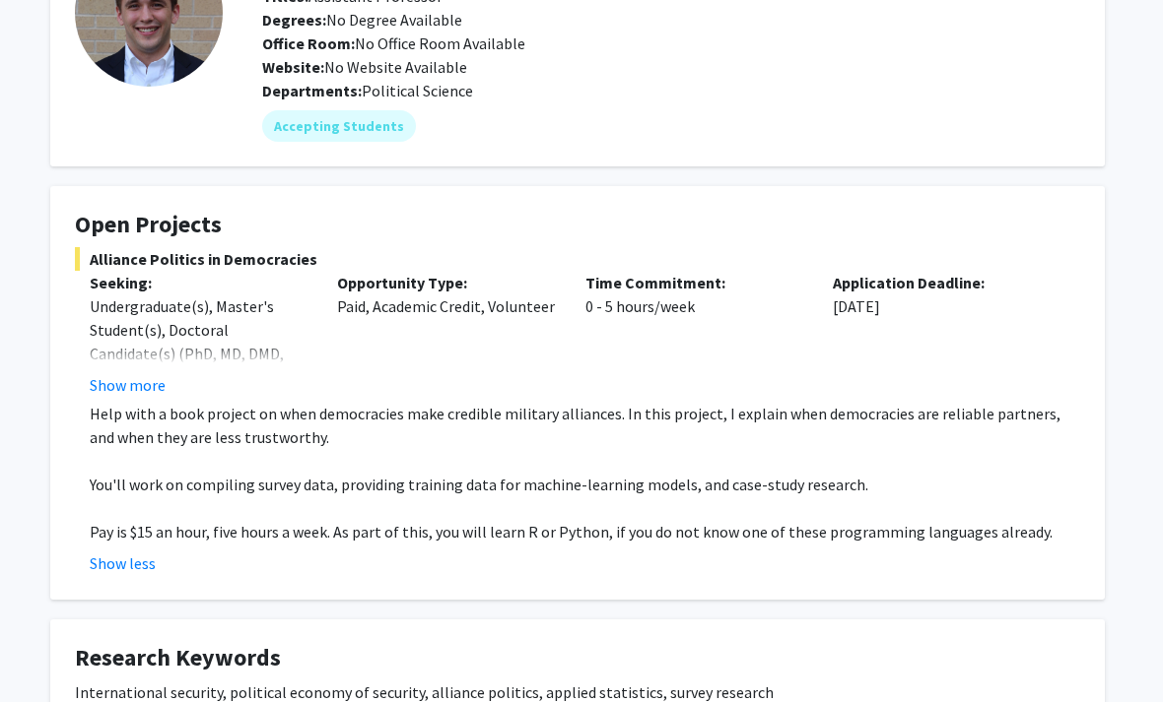 The width and height of the screenshot is (1163, 702). I want to click on p: Opportunity Type:, so click(445, 283).